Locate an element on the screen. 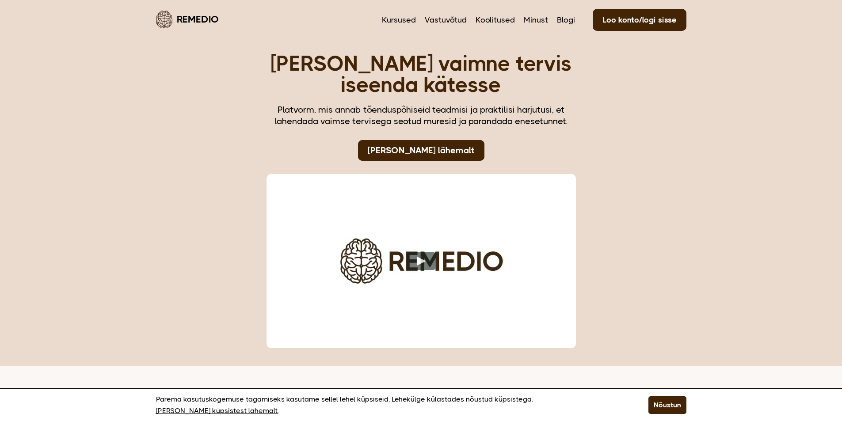 This screenshot has height=421, width=842. div: Platvorm, mis annab tõenduspõhiseid teadmisi ja praktilisi harjutusi, et lahendada vaimse tervise... is located at coordinates (421, 116).